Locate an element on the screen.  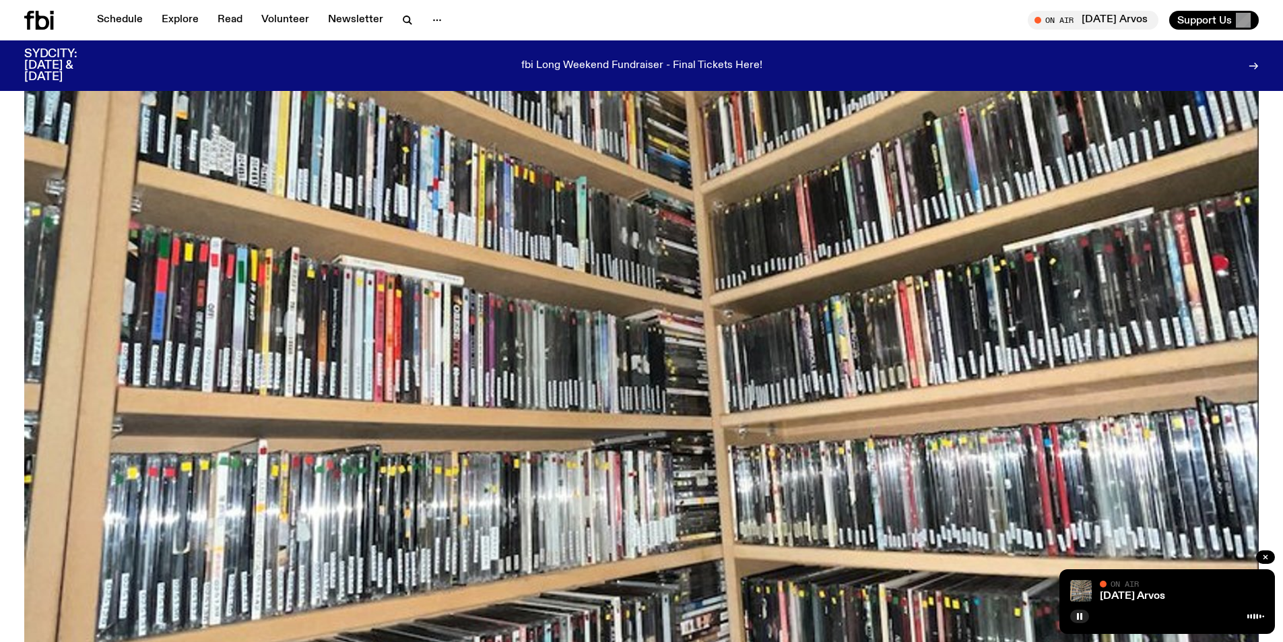
a: Read is located at coordinates (230, 20).